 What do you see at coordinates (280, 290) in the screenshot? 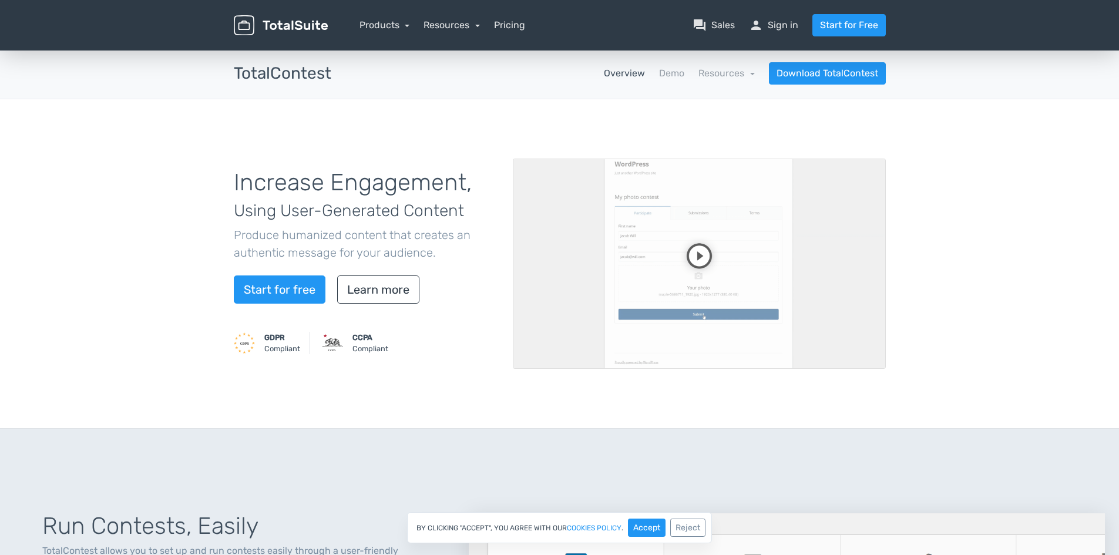
I see `a: Start for free` at bounding box center [280, 290].